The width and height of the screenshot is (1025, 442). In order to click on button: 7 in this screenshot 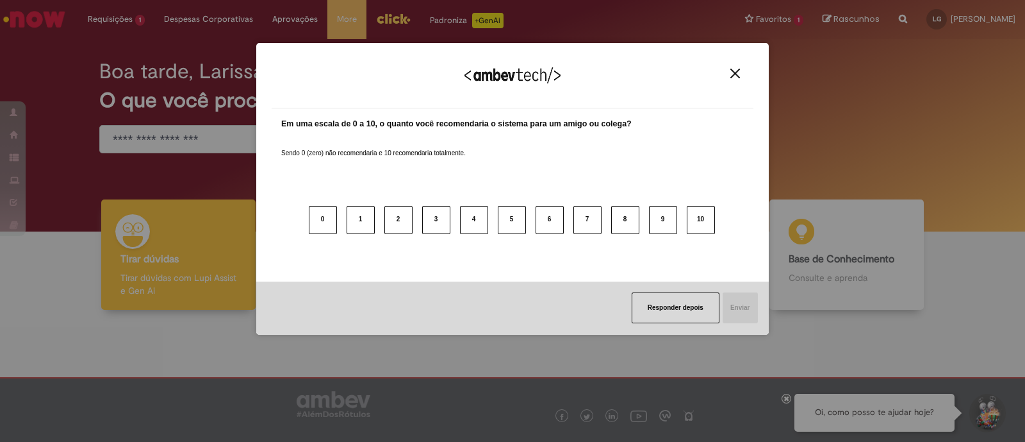, I will do `click(588, 220)`.